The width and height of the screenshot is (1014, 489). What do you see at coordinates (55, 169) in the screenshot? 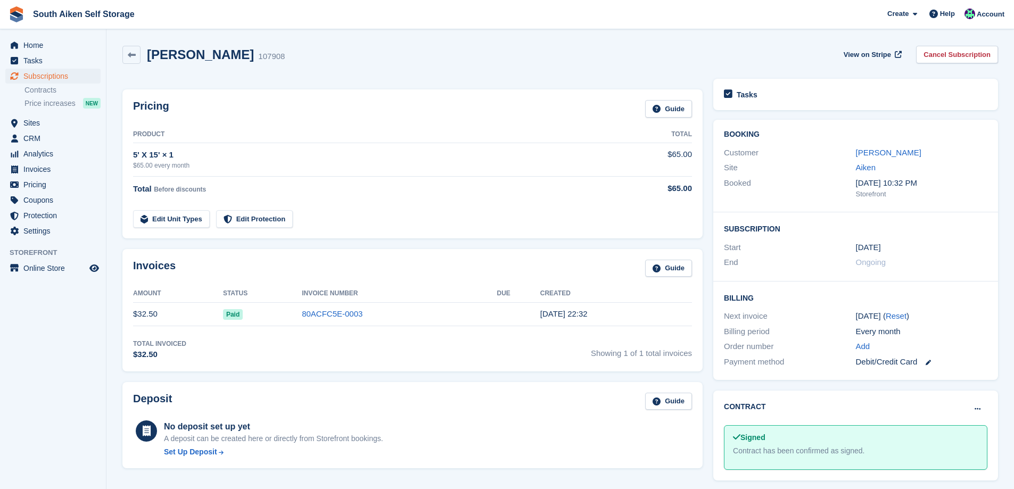
I see `span: Invoices` at bounding box center [55, 169].